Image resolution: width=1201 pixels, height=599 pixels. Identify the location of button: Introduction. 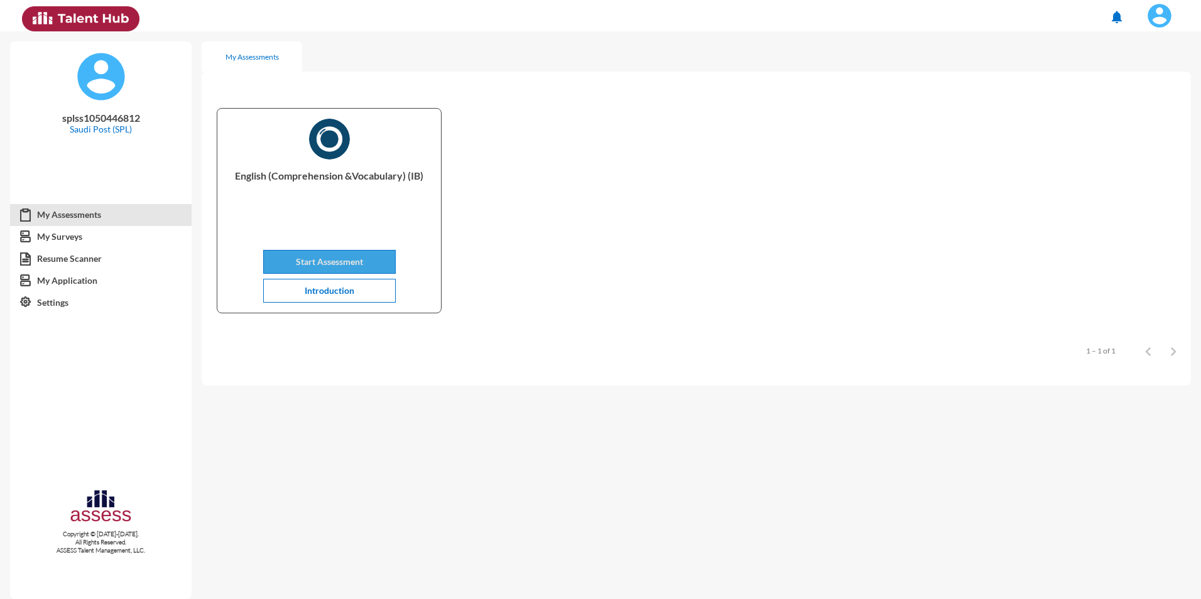
(329, 291).